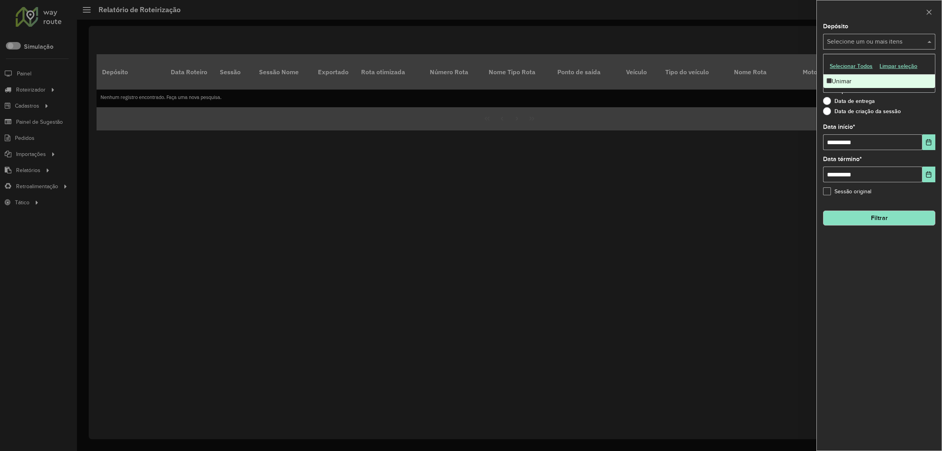  Describe the element at coordinates (879, 73) in the screenshot. I see `ng-dropdown-panel: Options list` at that location.